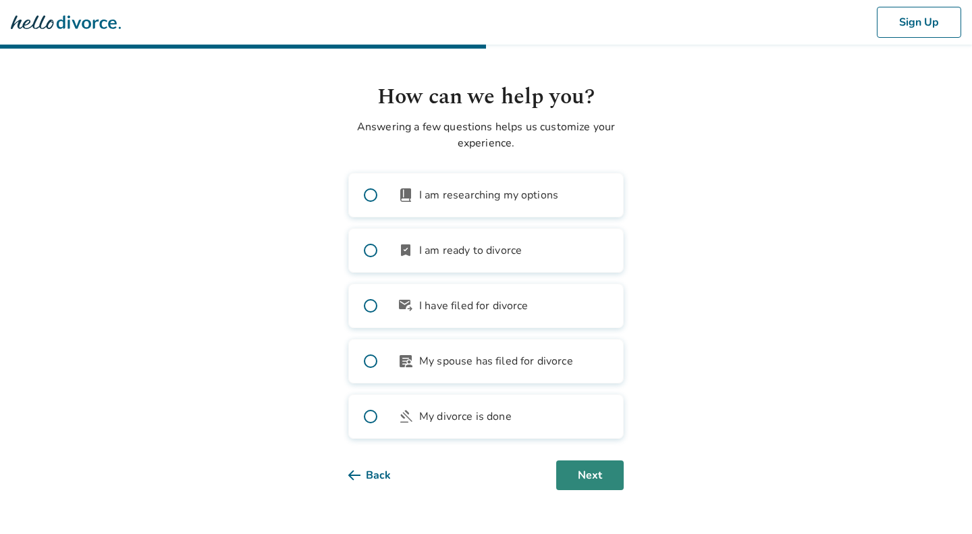  I want to click on span: My divorce is done, so click(465, 416).